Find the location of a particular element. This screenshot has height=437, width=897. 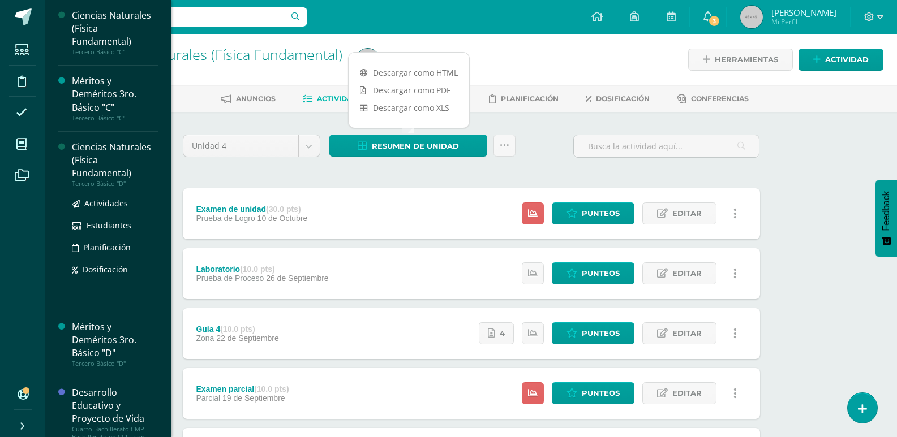

a: Ciencias Naturales (Física Fundamental)Tercero Básico "C" is located at coordinates (115, 32).